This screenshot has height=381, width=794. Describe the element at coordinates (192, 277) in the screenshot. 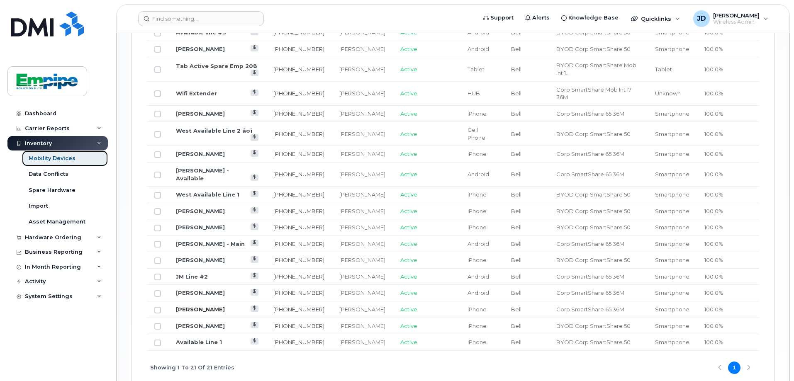

I see `a: JM Line #2` at that location.